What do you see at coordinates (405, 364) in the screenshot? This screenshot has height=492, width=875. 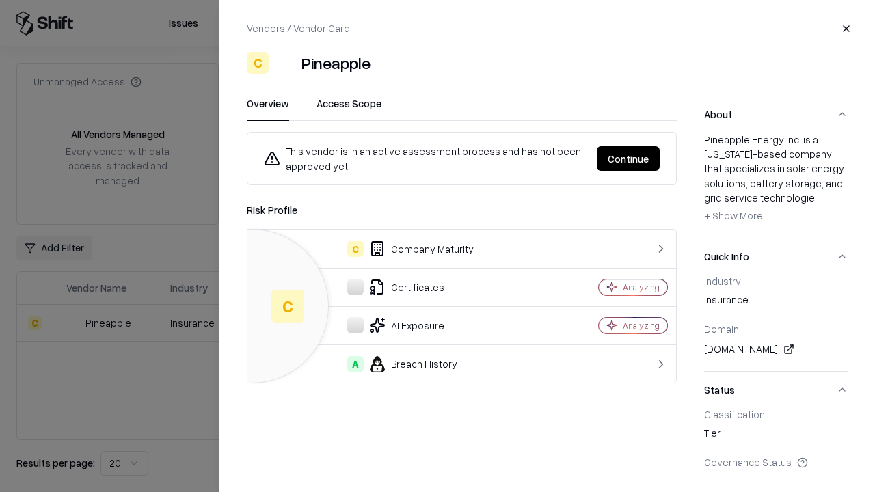 I see `div: Breach History` at bounding box center [405, 364].